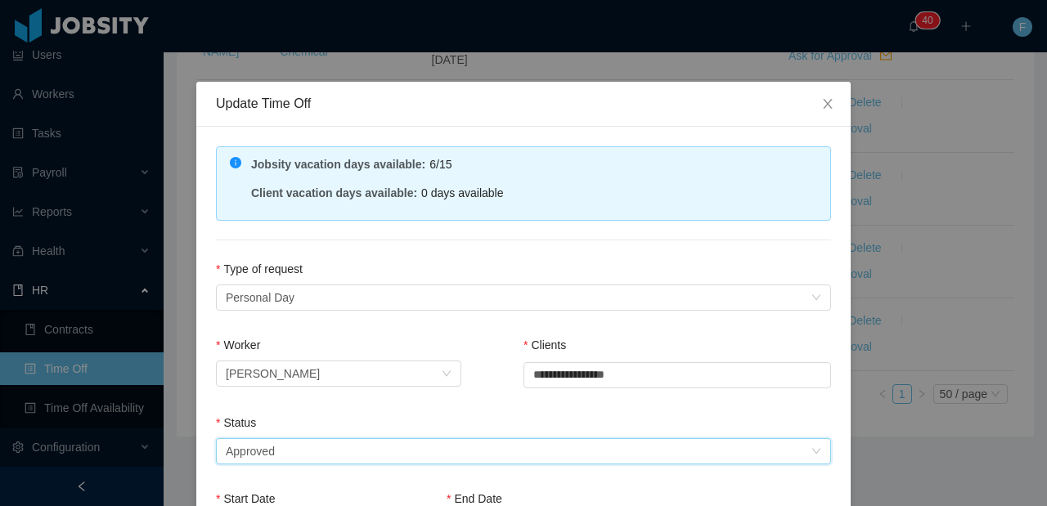  What do you see at coordinates (338, 164) in the screenshot?
I see `strong: Jobsity vacation days available :` at bounding box center [338, 164].